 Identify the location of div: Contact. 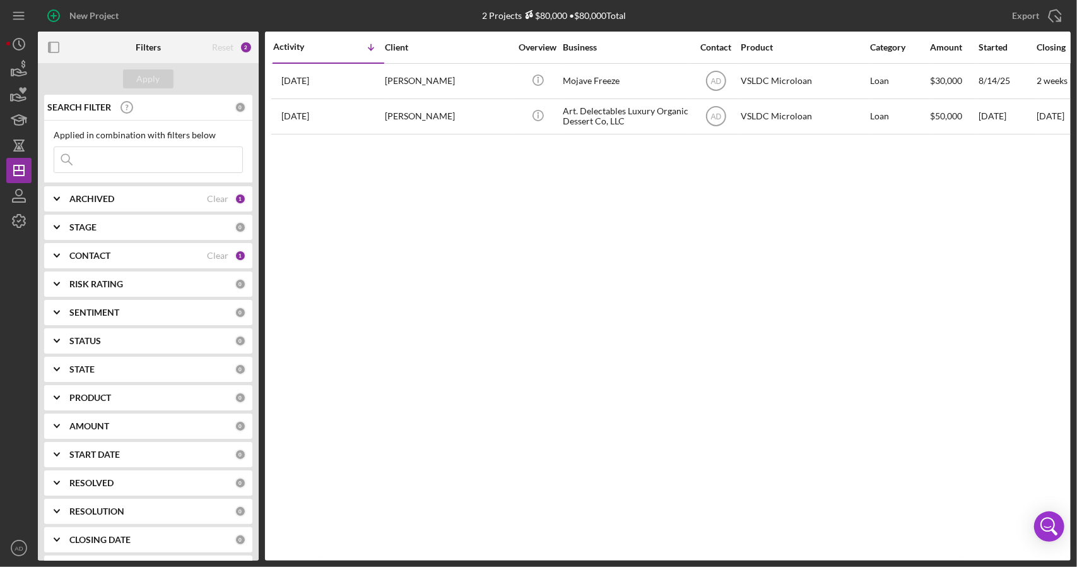
(716, 47).